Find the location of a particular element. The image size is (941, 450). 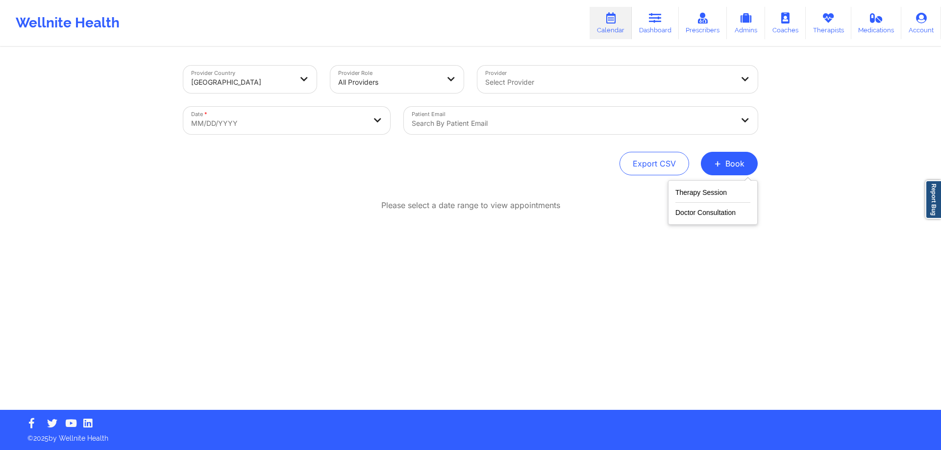

p: © 2025 by Wellnite Health is located at coordinates (470, 435).